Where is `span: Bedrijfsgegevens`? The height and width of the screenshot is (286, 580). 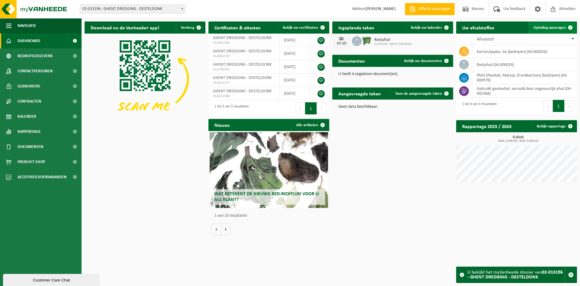 span: Bedrijfsgegevens is located at coordinates (35, 56).